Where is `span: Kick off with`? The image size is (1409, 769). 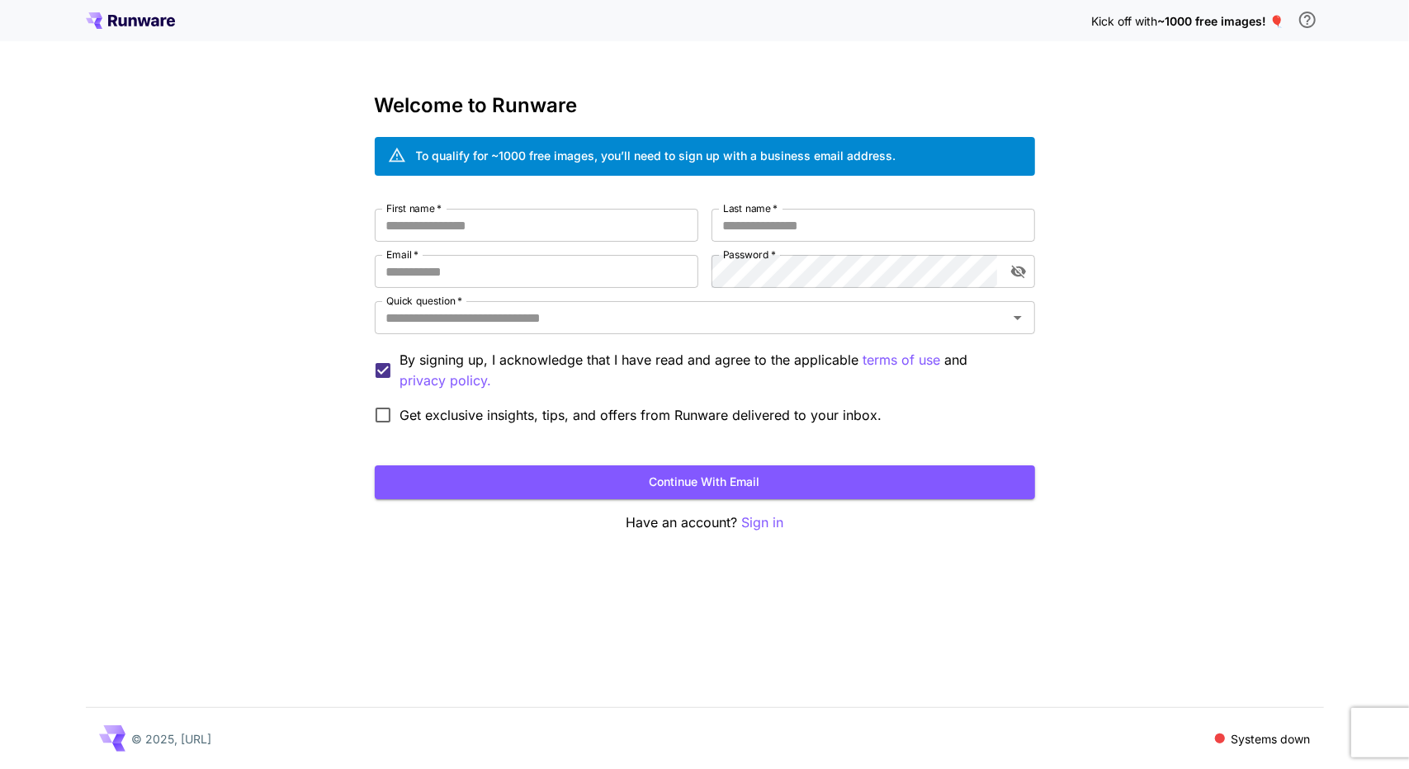 span: Kick off with is located at coordinates (1125, 21).